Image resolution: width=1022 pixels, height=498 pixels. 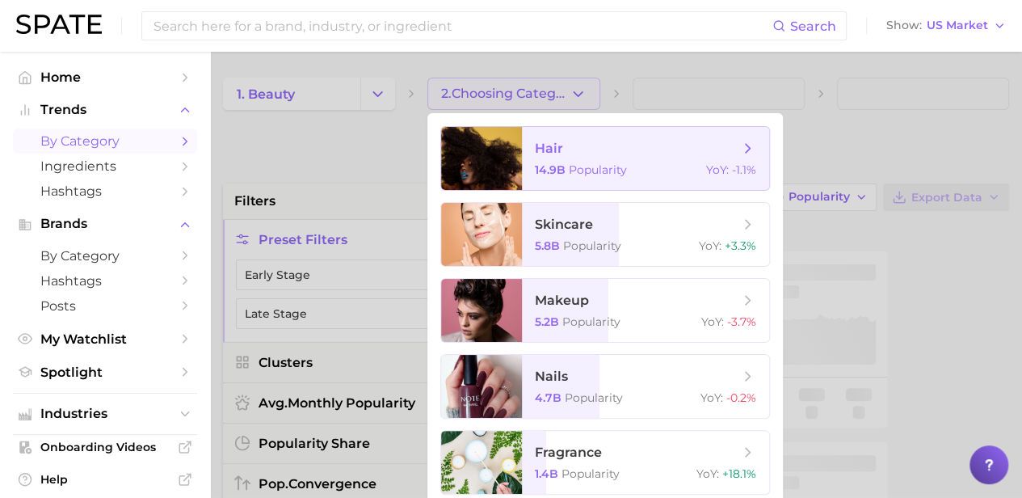 I want to click on span: -0.2%, so click(x=741, y=398).